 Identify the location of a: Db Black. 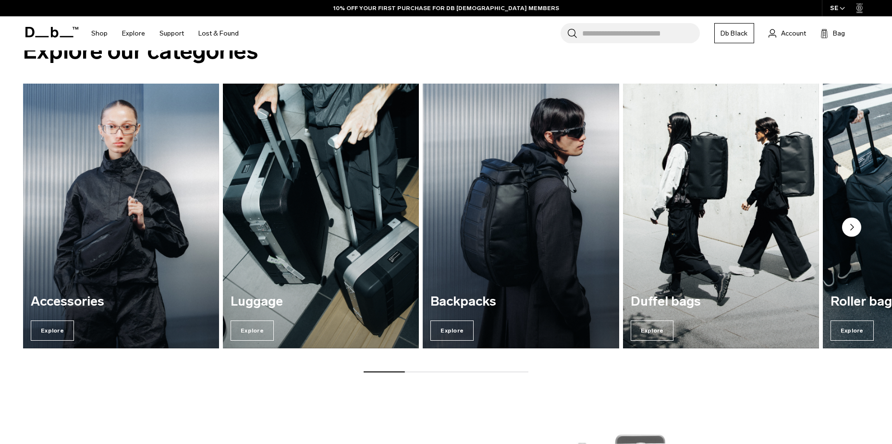
(734, 33).